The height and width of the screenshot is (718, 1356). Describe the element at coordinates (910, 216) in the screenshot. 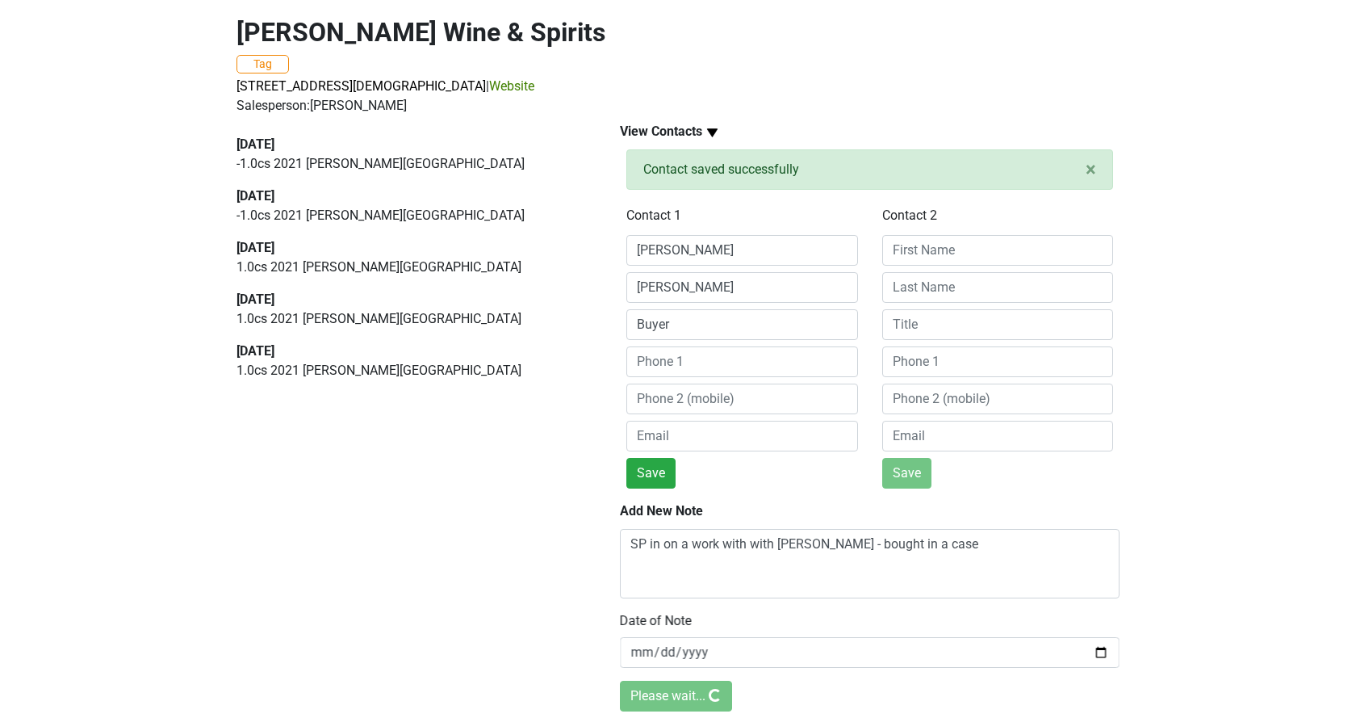

I see `label: Contact 2` at that location.